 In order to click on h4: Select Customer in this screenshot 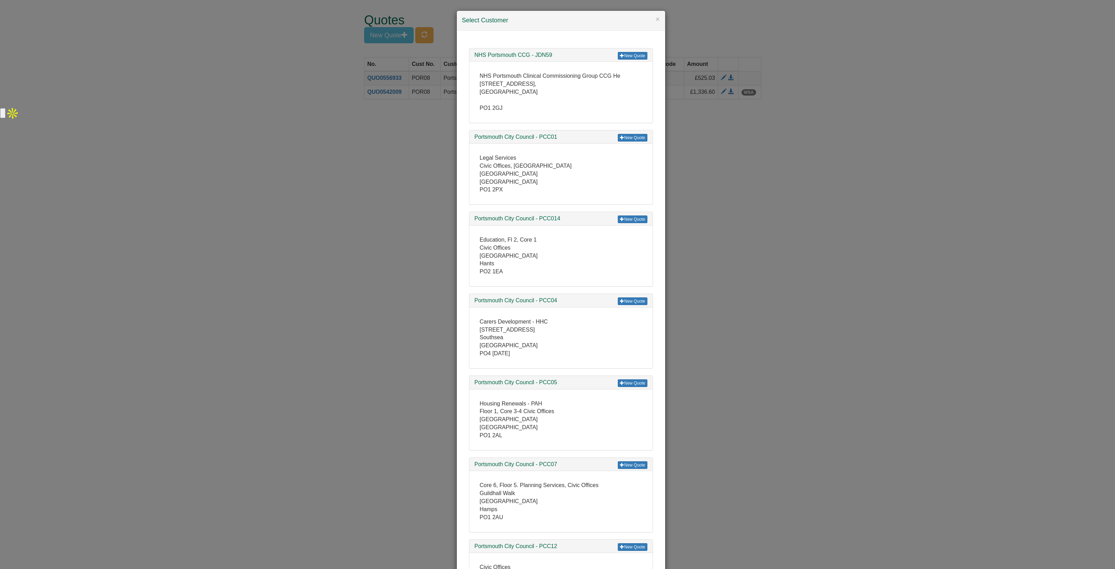, I will do `click(561, 21)`.